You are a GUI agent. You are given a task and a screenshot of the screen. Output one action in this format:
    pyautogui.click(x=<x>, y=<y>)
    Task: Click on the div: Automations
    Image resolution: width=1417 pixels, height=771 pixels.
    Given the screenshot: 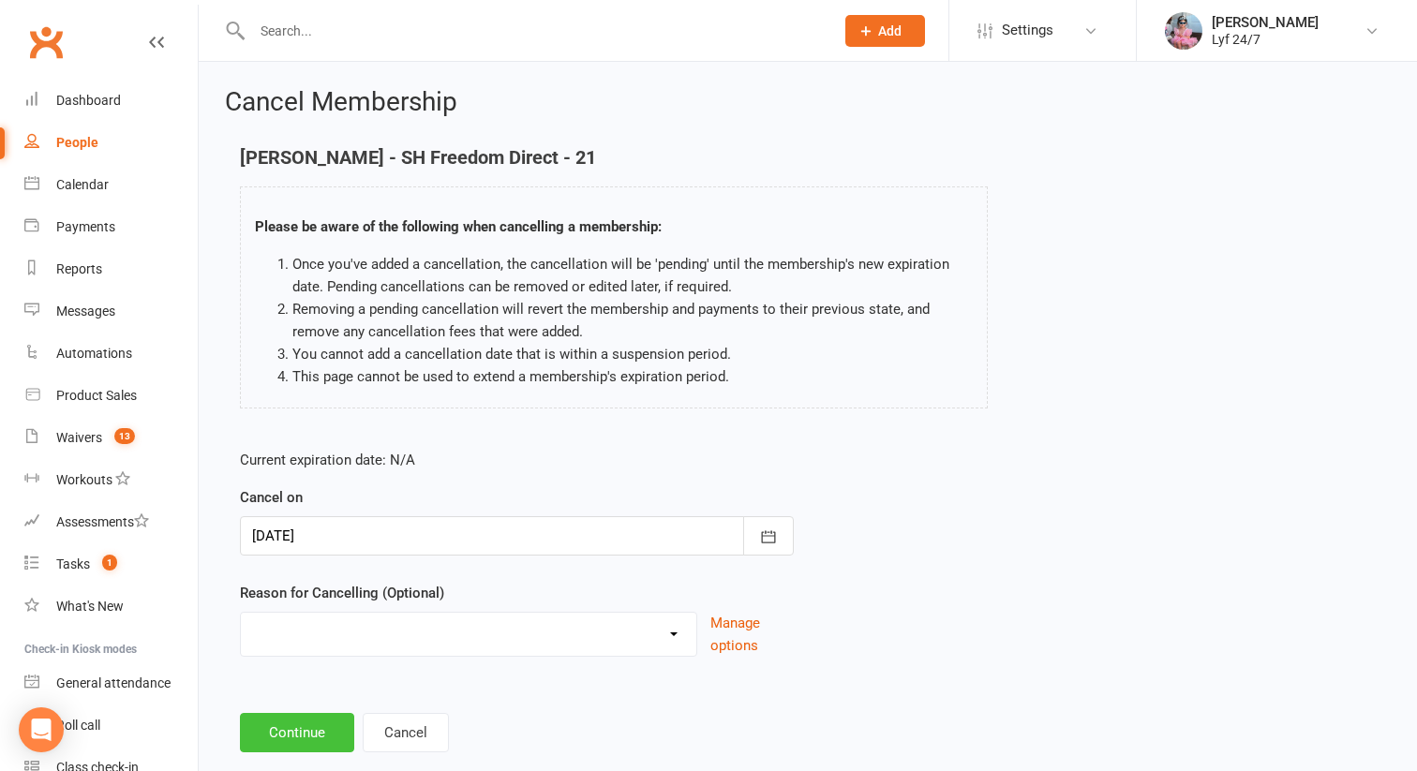 What is the action you would take?
    pyautogui.click(x=94, y=353)
    